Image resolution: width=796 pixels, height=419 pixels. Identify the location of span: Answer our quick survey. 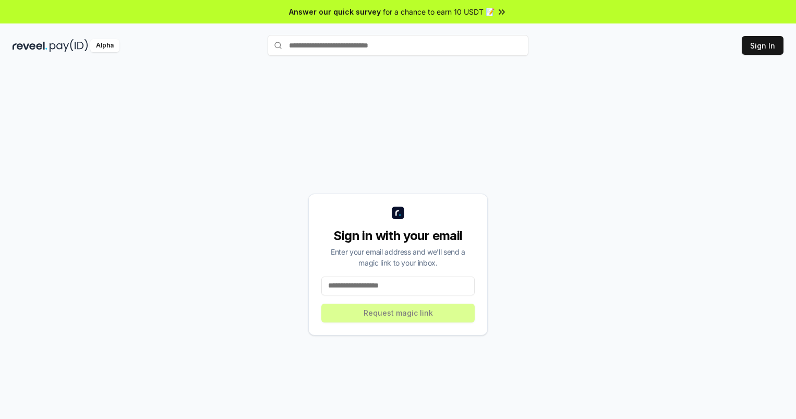
(335, 11).